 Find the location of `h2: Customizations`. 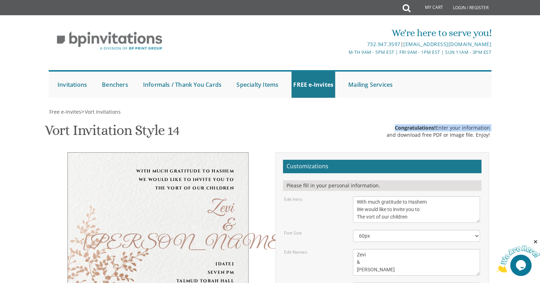

h2: Customizations is located at coordinates (382, 167).